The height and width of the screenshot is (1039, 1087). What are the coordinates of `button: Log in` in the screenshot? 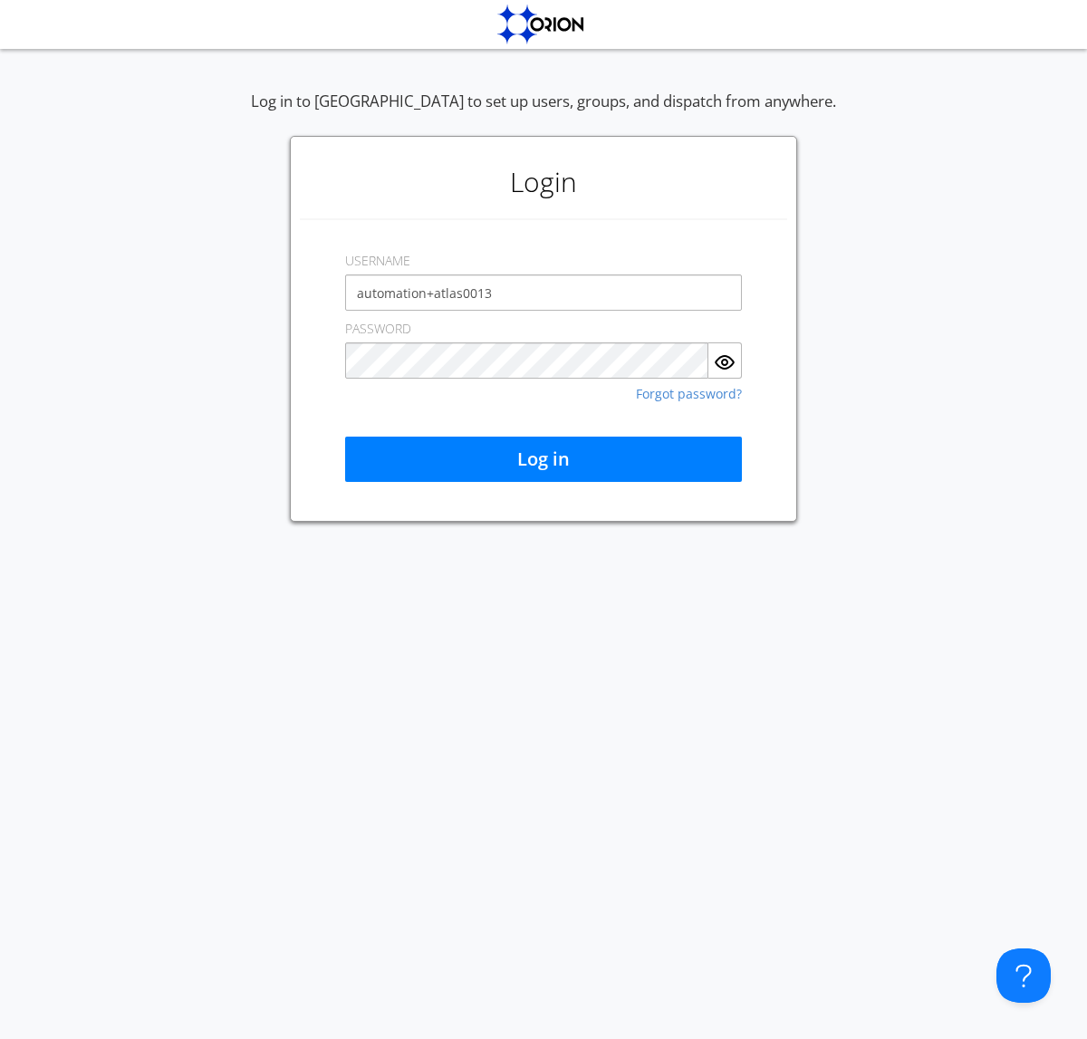 It's located at (543, 459).